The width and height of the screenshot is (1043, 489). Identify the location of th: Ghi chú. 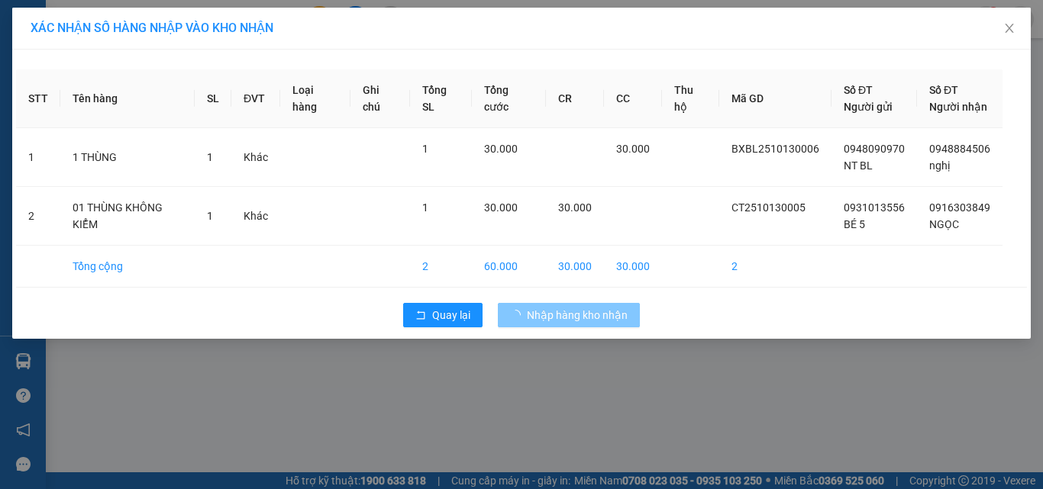
(380, 98).